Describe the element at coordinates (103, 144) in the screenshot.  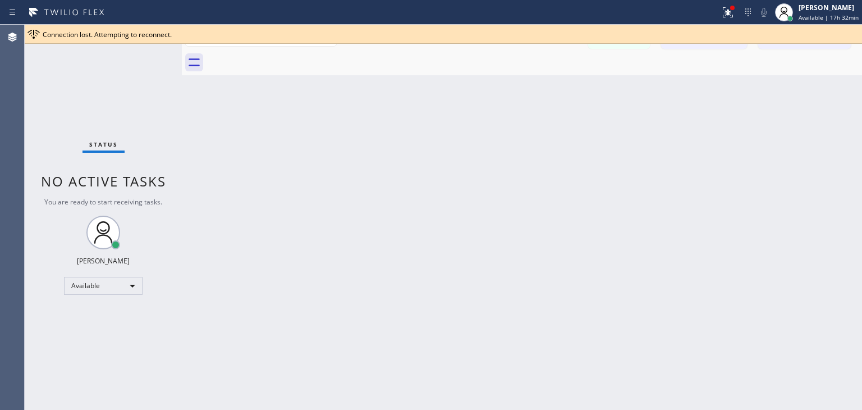
I see `span: Status` at that location.